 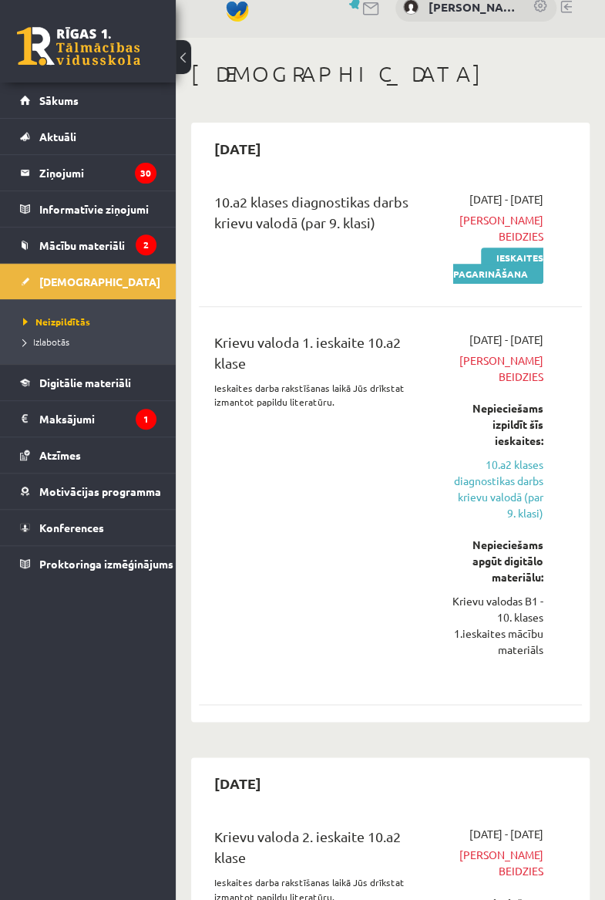 What do you see at coordinates (320, 216) in the screenshot?
I see `div: 10.a2 klases diagnostikas darbs krievu valodā (par 9. klasi)` at bounding box center [320, 216].